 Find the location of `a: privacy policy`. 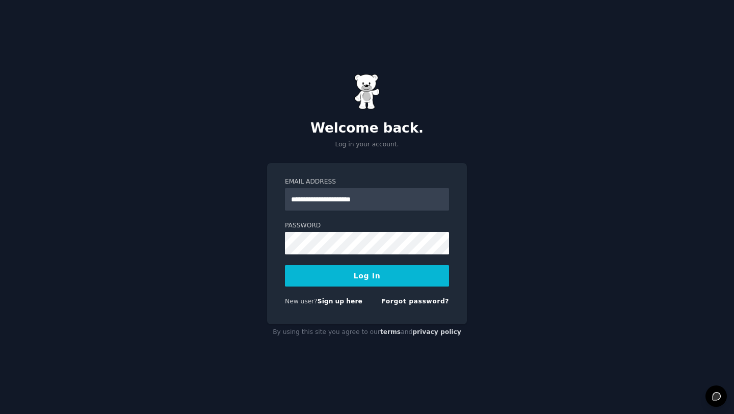

a: privacy policy is located at coordinates (437, 332).